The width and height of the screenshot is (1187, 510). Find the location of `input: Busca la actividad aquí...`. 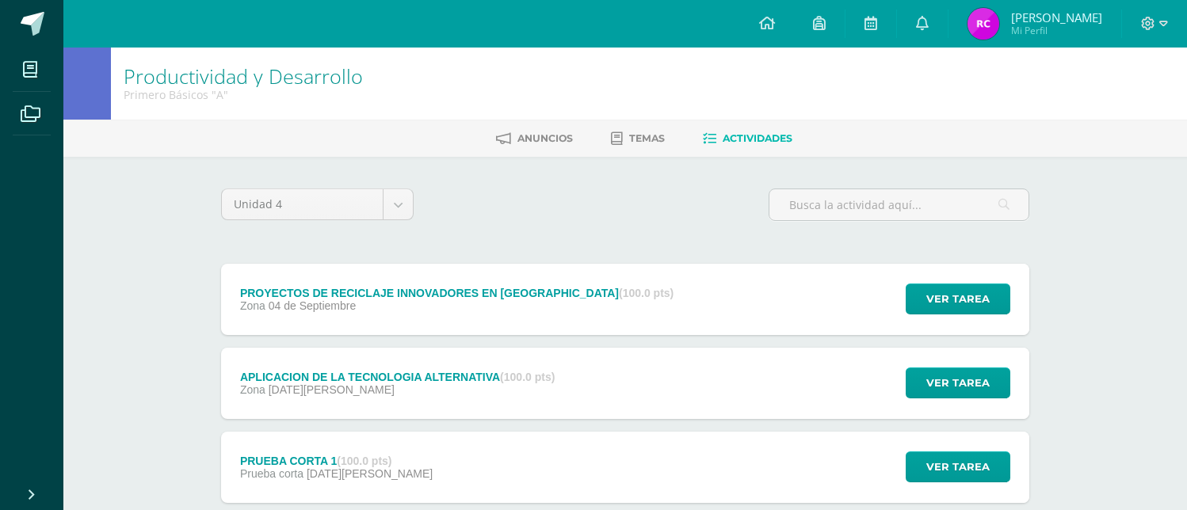

input: Busca la actividad aquí... is located at coordinates (898, 204).